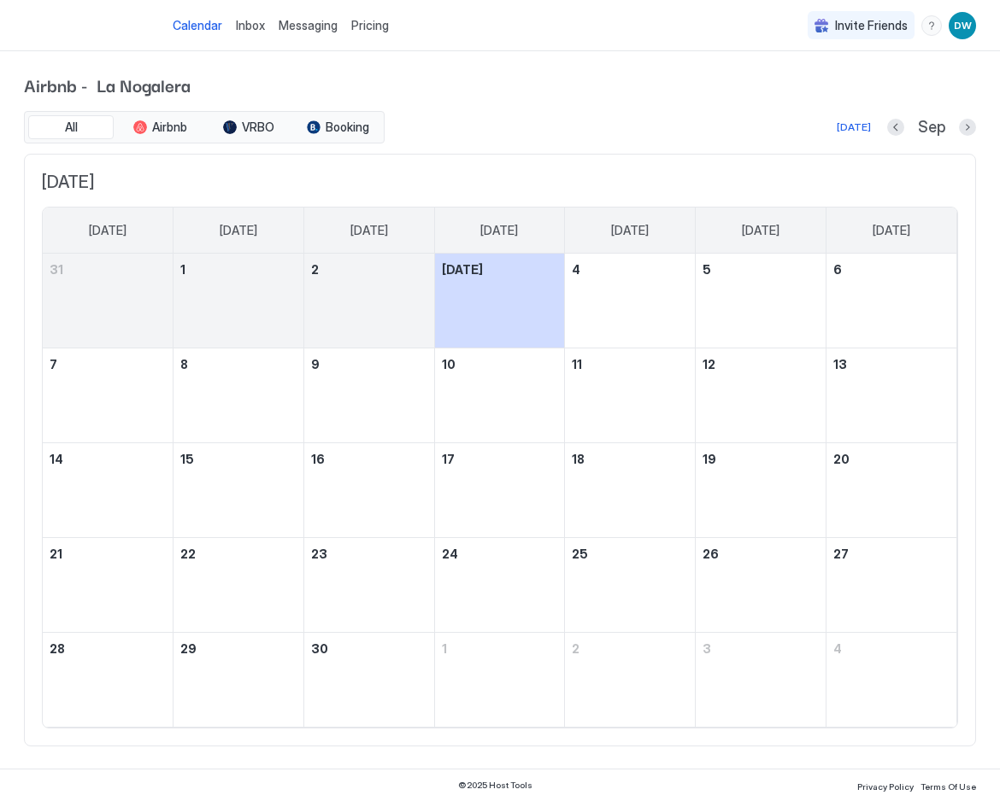 The width and height of the screenshot is (1000, 801). I want to click on span: Messaging, so click(308, 25).